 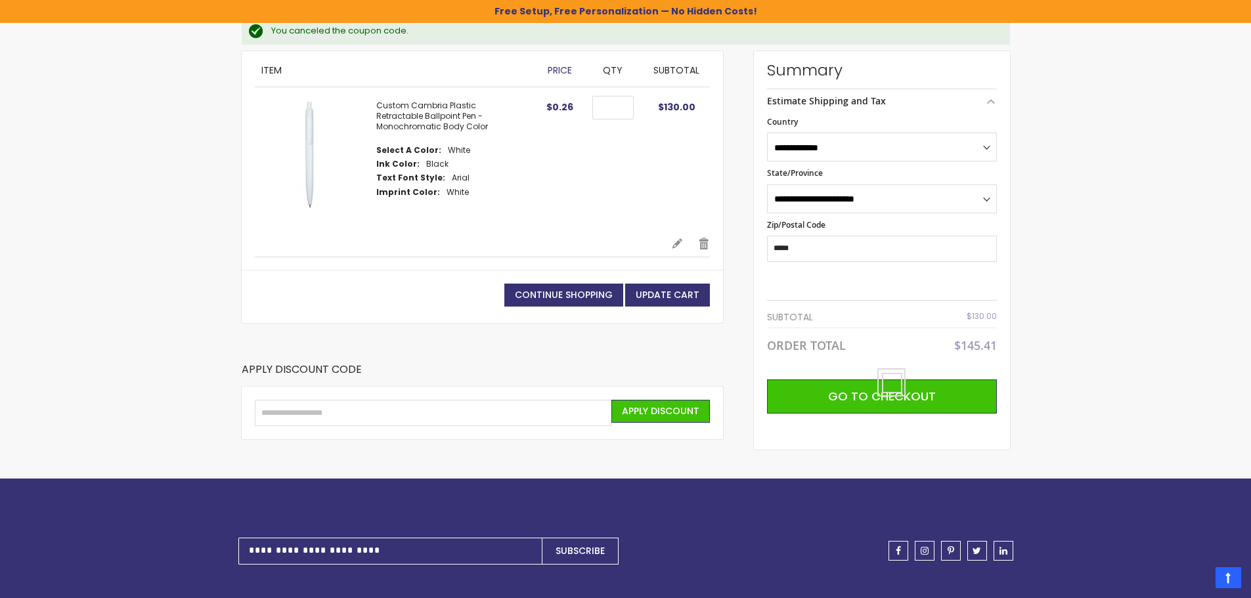 What do you see at coordinates (271, 70) in the screenshot?
I see `span: Item` at bounding box center [271, 70].